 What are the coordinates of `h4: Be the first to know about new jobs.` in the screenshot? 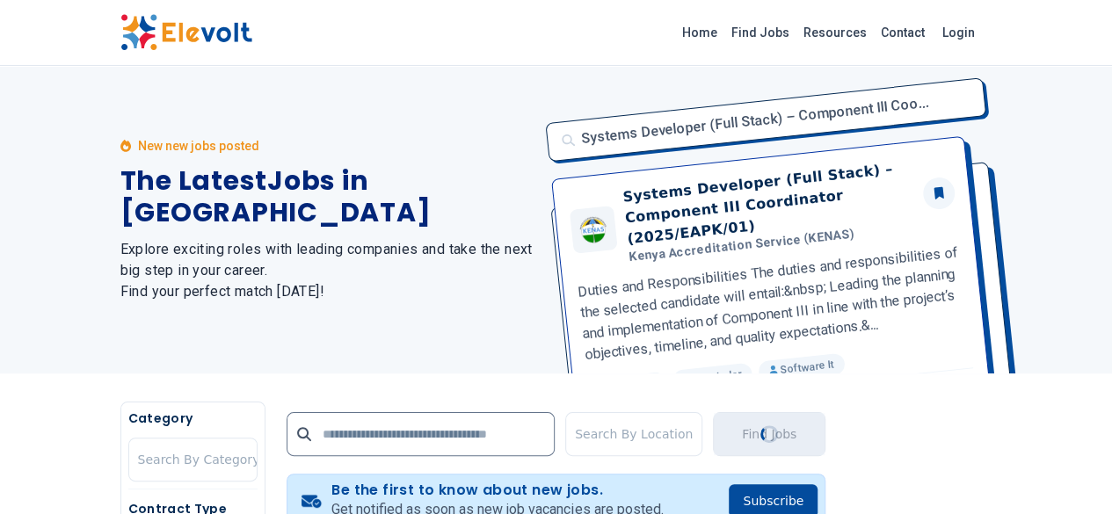 It's located at (497, 491).